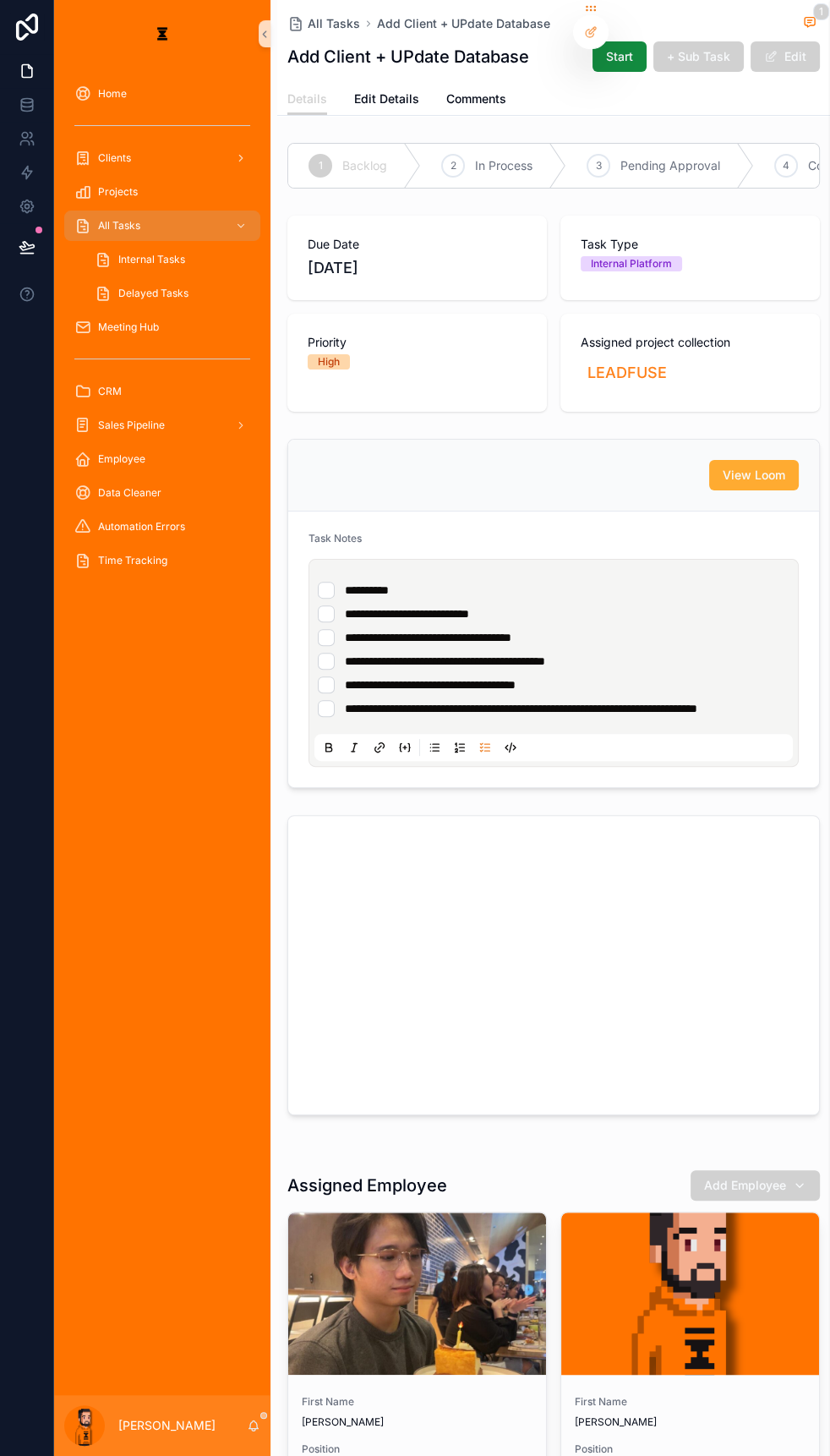  I want to click on button: 1, so click(811, 23).